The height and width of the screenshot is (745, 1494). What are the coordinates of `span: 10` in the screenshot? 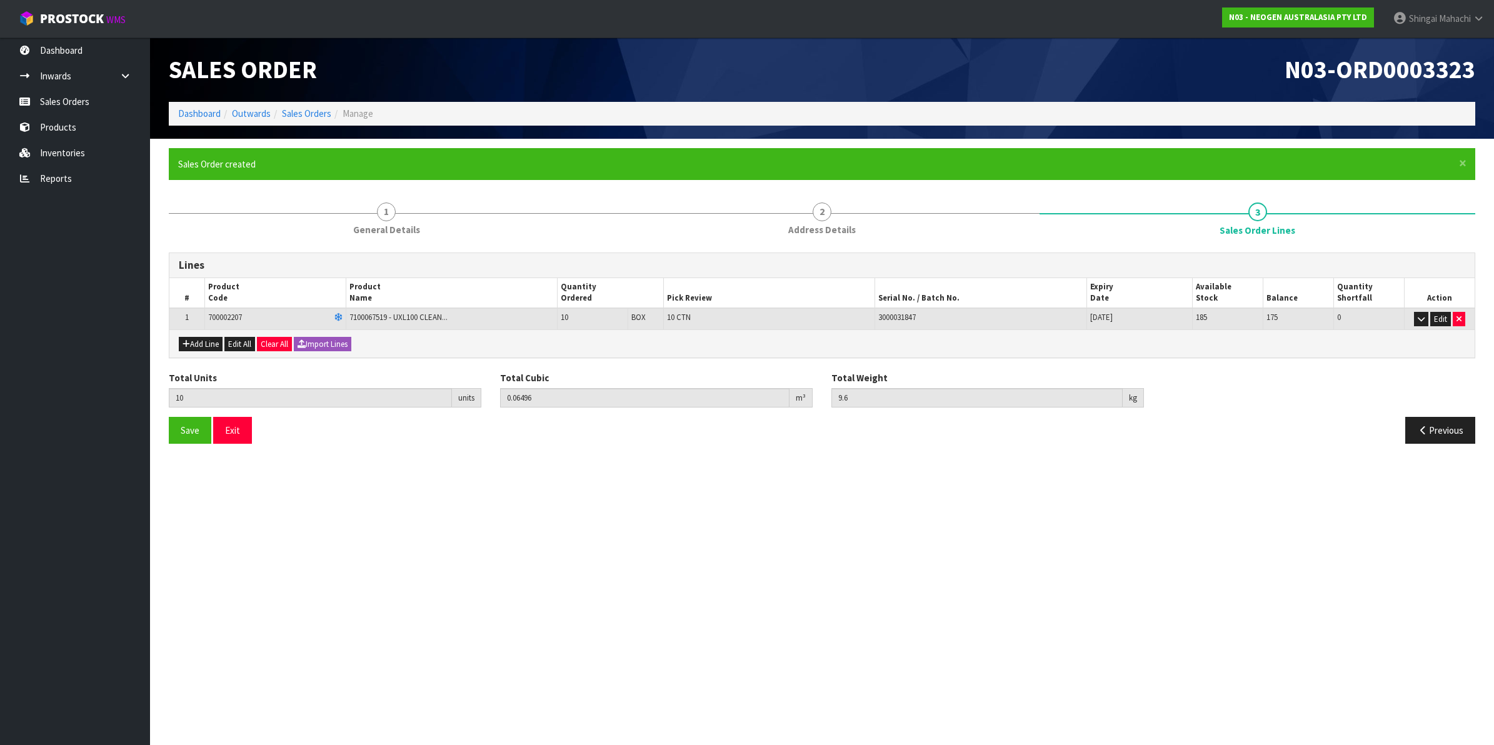 It's located at (565, 317).